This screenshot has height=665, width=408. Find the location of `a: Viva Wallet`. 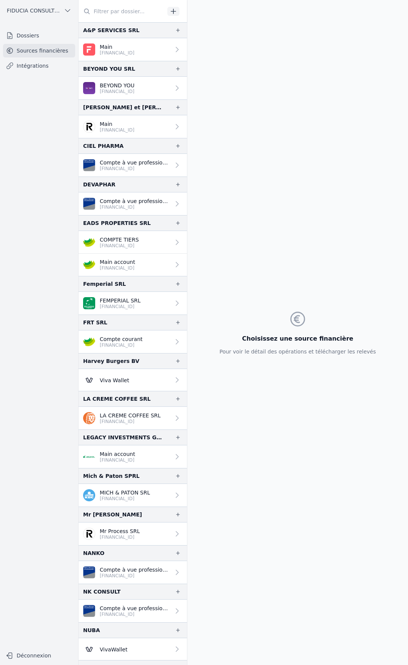

a: Viva Wallet is located at coordinates (133, 380).